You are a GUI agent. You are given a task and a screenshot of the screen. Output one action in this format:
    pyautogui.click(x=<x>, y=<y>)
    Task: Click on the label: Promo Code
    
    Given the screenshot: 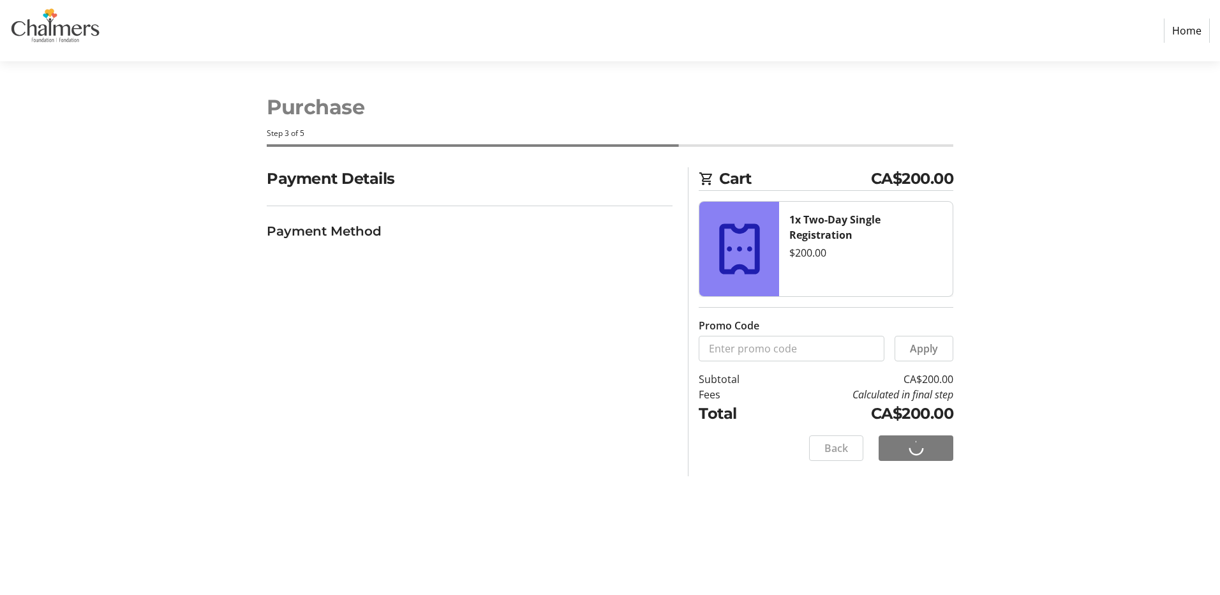 What is the action you would take?
    pyautogui.click(x=729, y=325)
    